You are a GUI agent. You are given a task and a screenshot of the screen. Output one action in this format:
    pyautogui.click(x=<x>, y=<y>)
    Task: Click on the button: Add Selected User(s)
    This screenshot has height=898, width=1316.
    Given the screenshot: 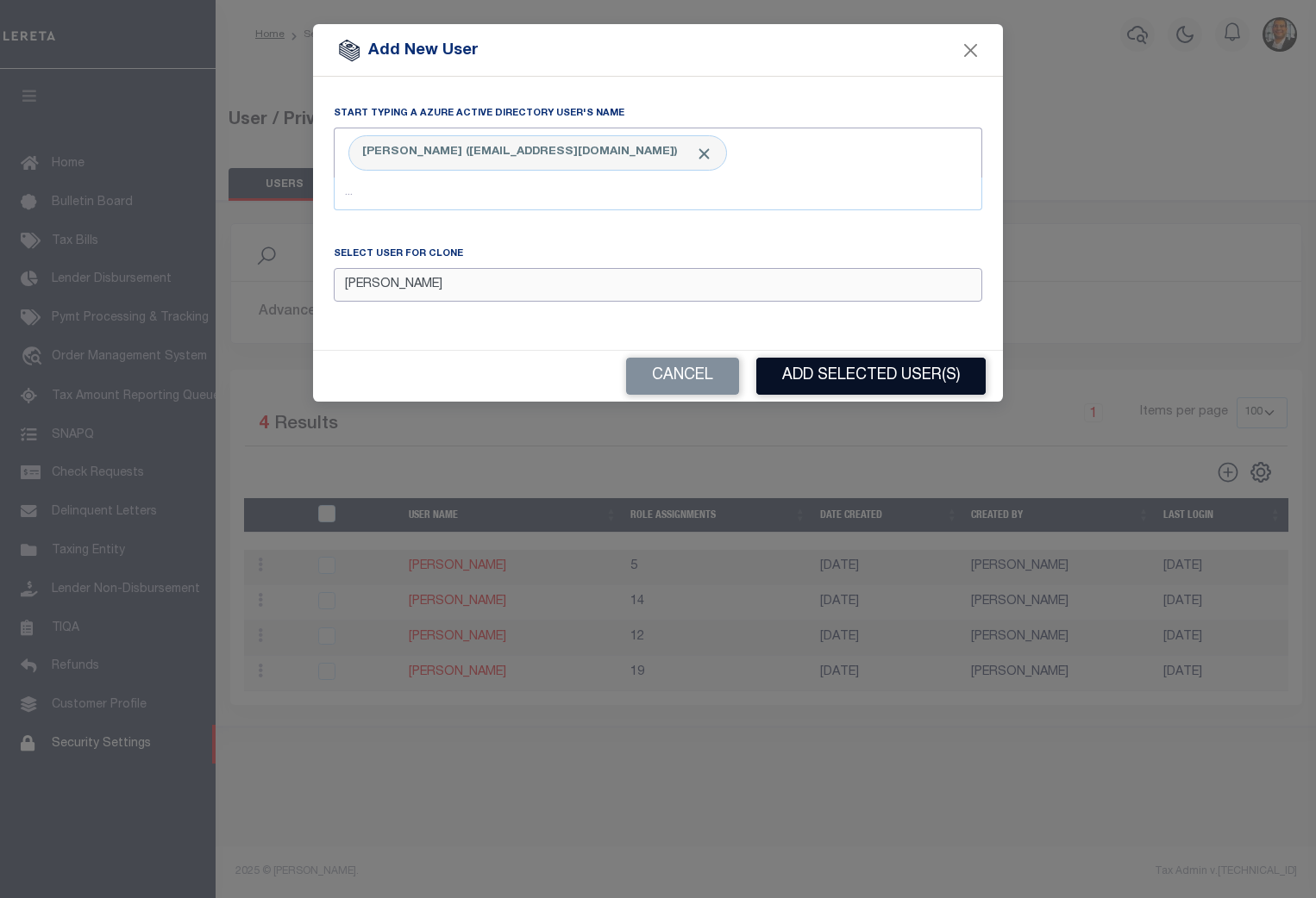 What is the action you would take?
    pyautogui.click(x=871, y=376)
    